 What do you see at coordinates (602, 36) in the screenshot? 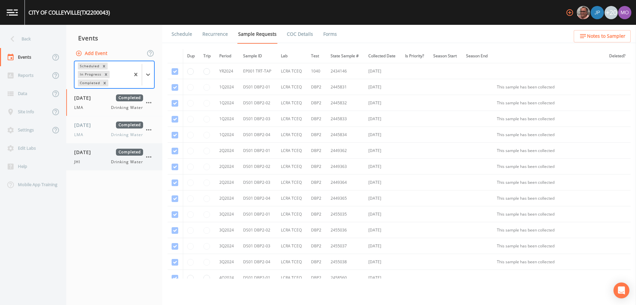
I see `button: Notes to Sampler` at bounding box center [602, 36].